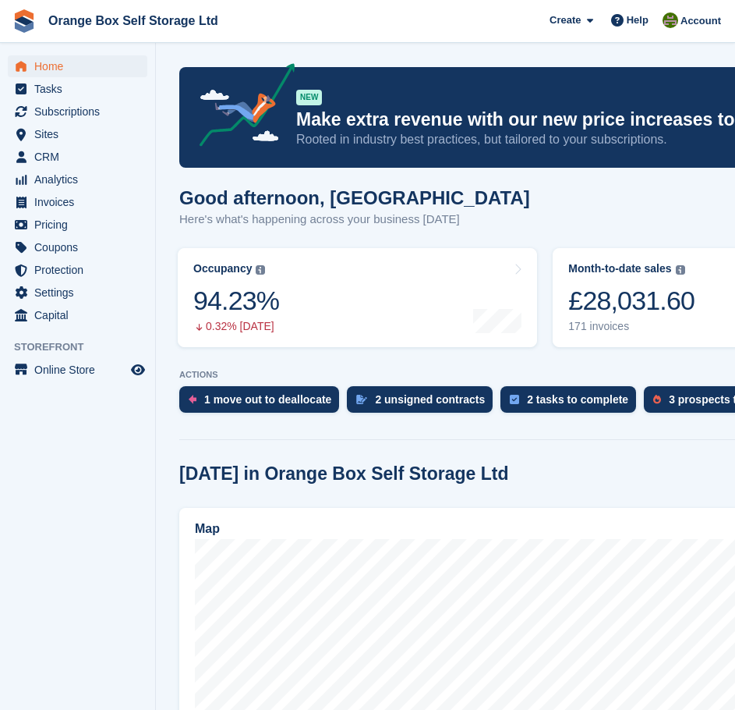 Image resolution: width=735 pixels, height=710 pixels. What do you see at coordinates (81, 112) in the screenshot?
I see `span: Subscriptions` at bounding box center [81, 112].